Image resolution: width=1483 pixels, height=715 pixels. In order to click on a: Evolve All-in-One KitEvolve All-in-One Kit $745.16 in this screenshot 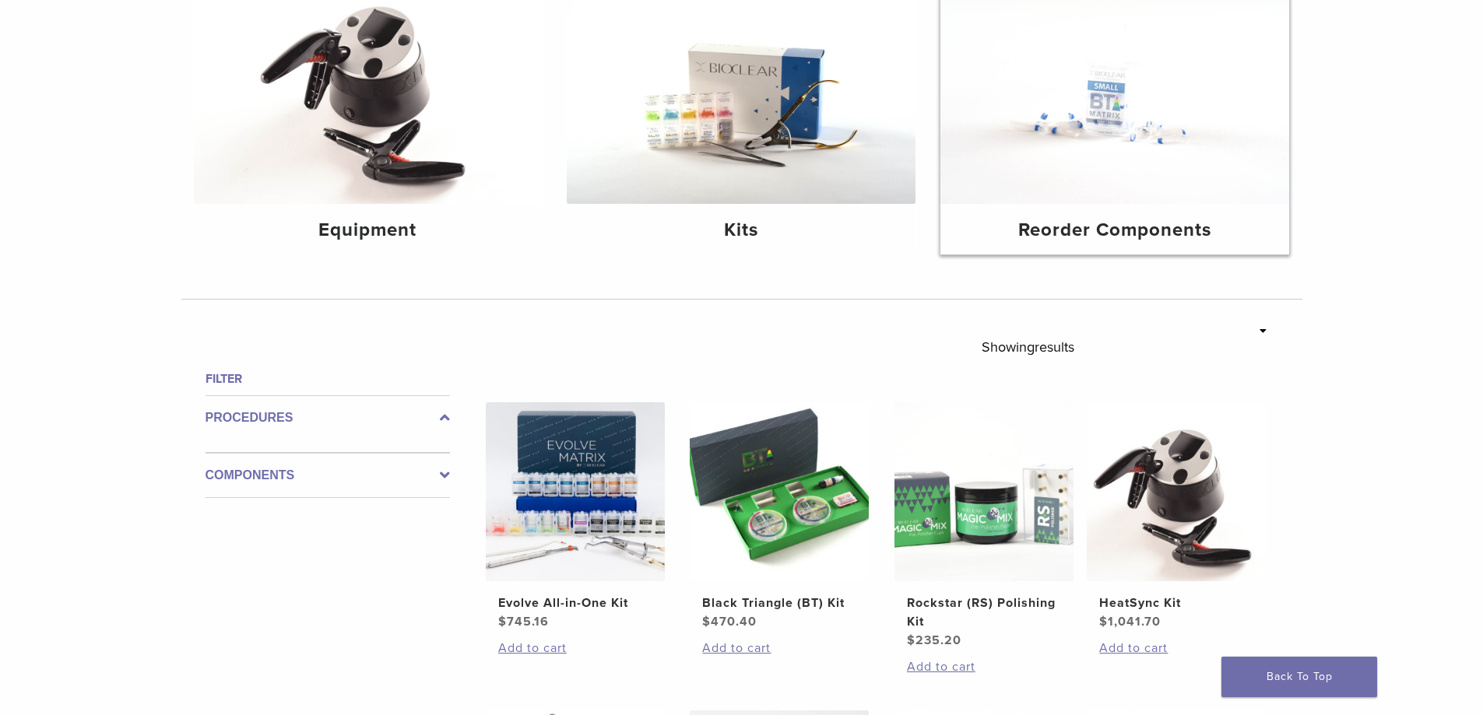, I will do `click(575, 517)`.